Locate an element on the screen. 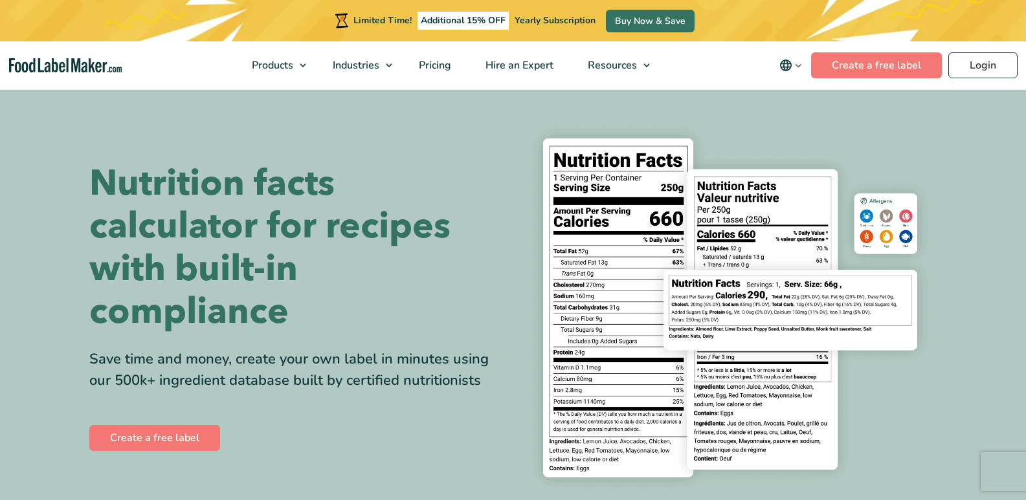  a: Resources is located at coordinates (614, 65).